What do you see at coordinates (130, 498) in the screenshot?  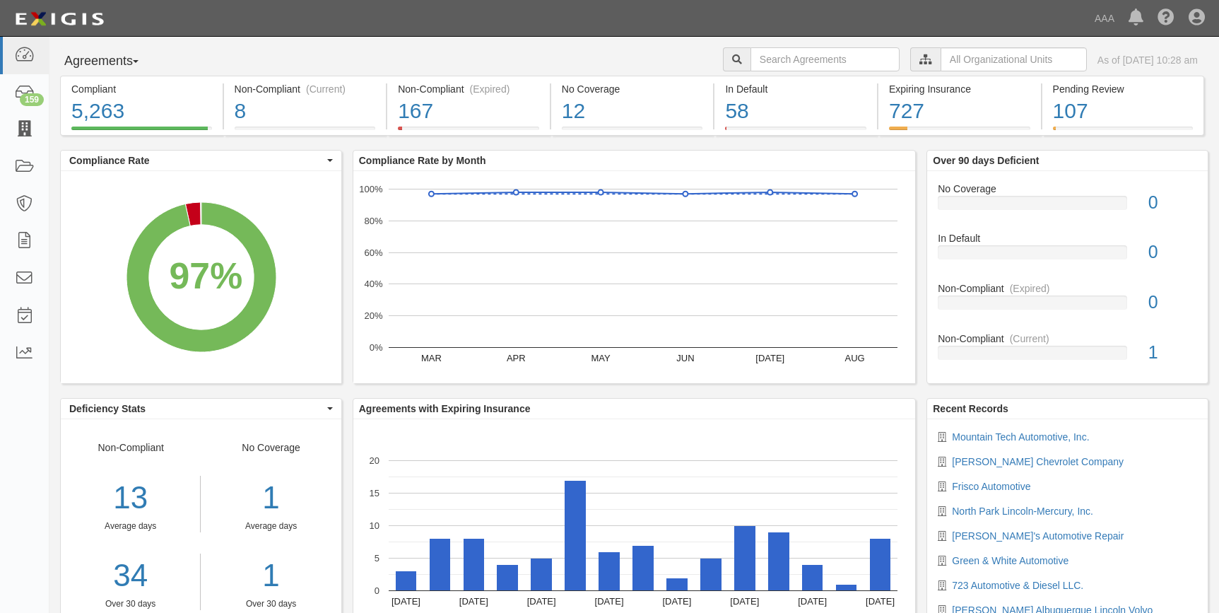 I see `div: 13` at bounding box center [130, 498].